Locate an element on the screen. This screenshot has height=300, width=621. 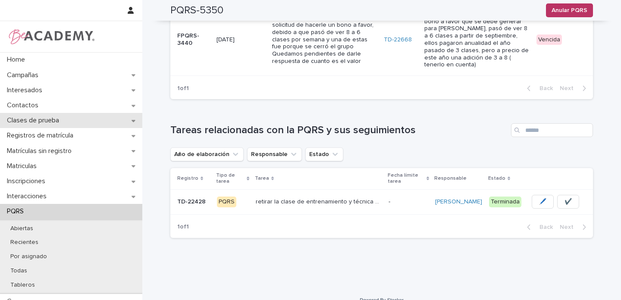
button: Anular PQRS is located at coordinates (570, 10).